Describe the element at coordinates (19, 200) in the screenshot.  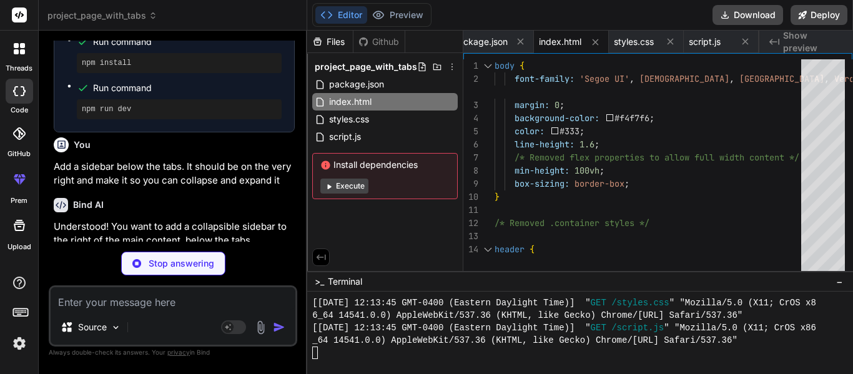
I see `label: prem` at that location.